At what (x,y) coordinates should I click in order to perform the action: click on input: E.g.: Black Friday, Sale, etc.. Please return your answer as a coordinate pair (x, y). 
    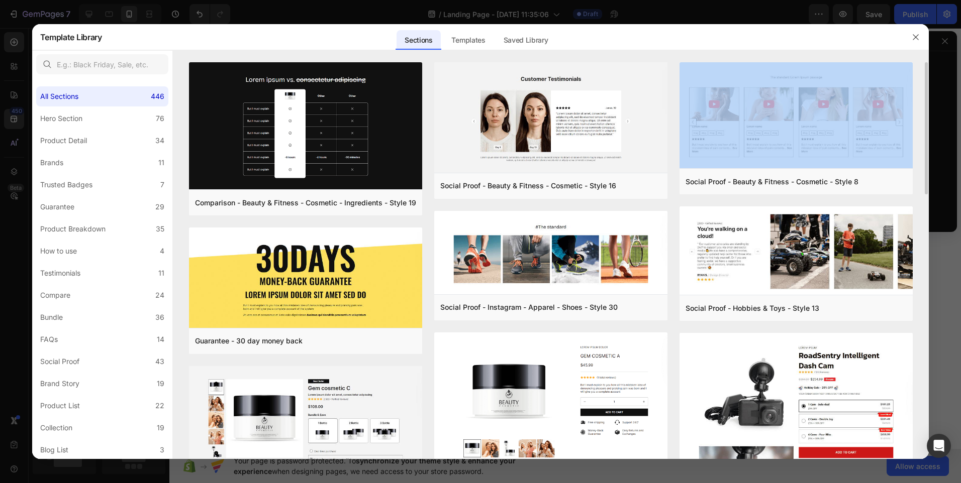
    Looking at the image, I should click on (102, 64).